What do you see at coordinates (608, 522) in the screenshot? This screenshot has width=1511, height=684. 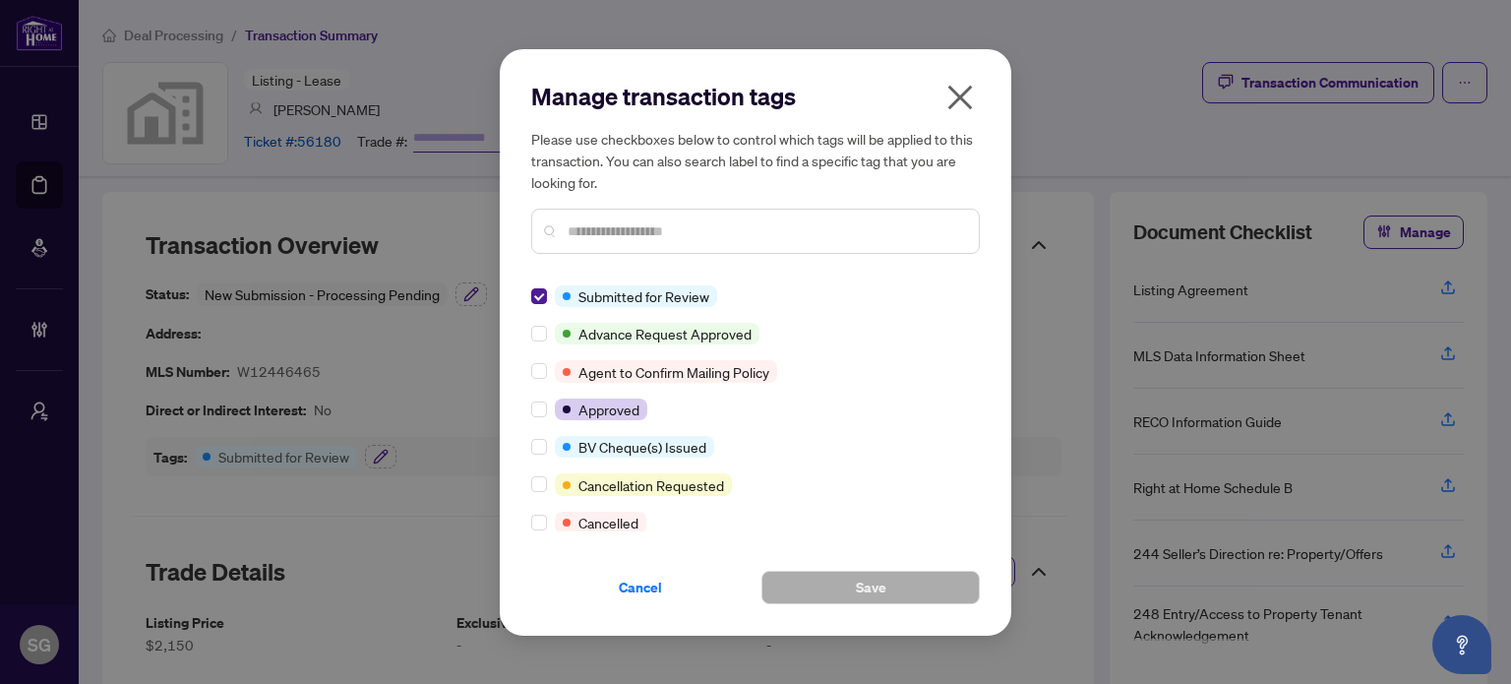 I see `span: Cancelled` at bounding box center [608, 522].